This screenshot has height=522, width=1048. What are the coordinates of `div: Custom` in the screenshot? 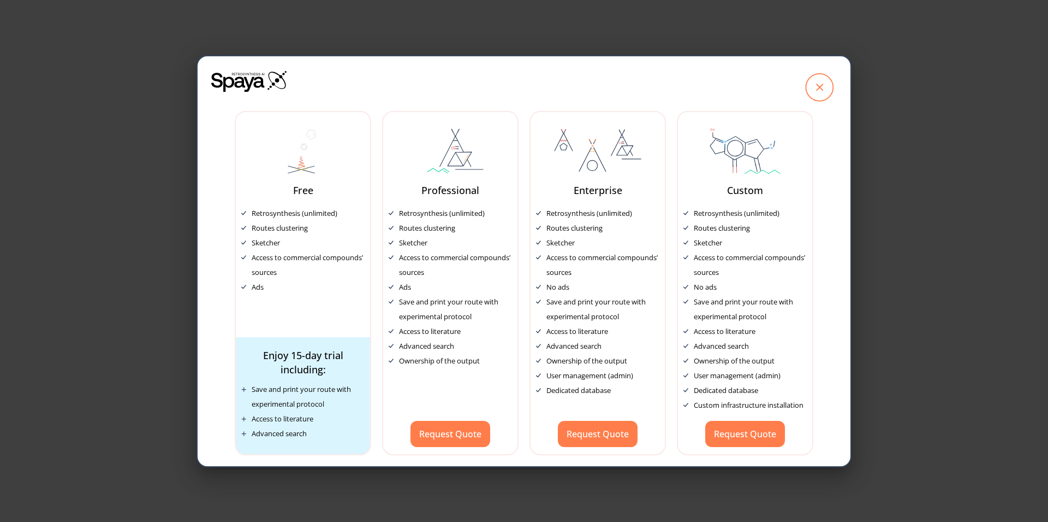 It's located at (745, 190).